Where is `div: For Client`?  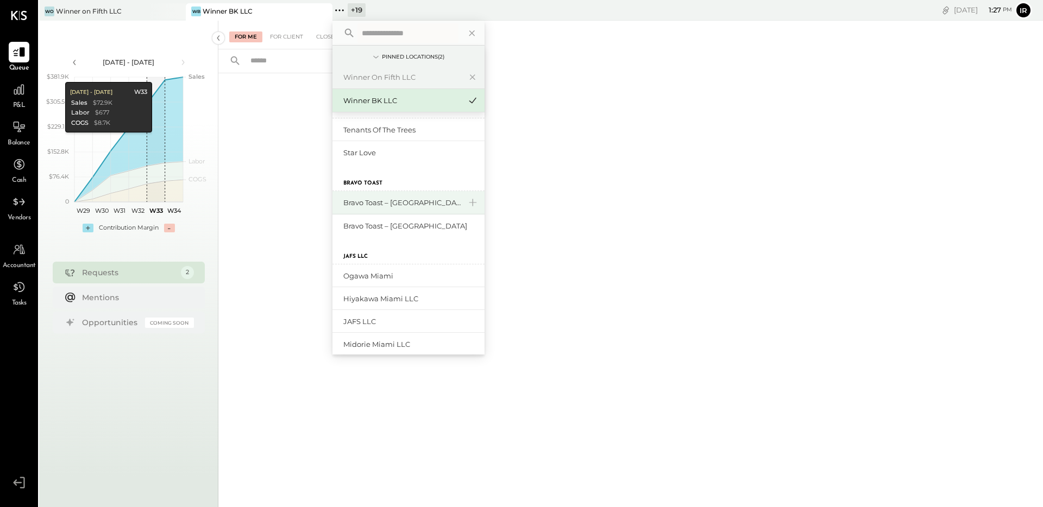 div: For Client is located at coordinates (286, 37).